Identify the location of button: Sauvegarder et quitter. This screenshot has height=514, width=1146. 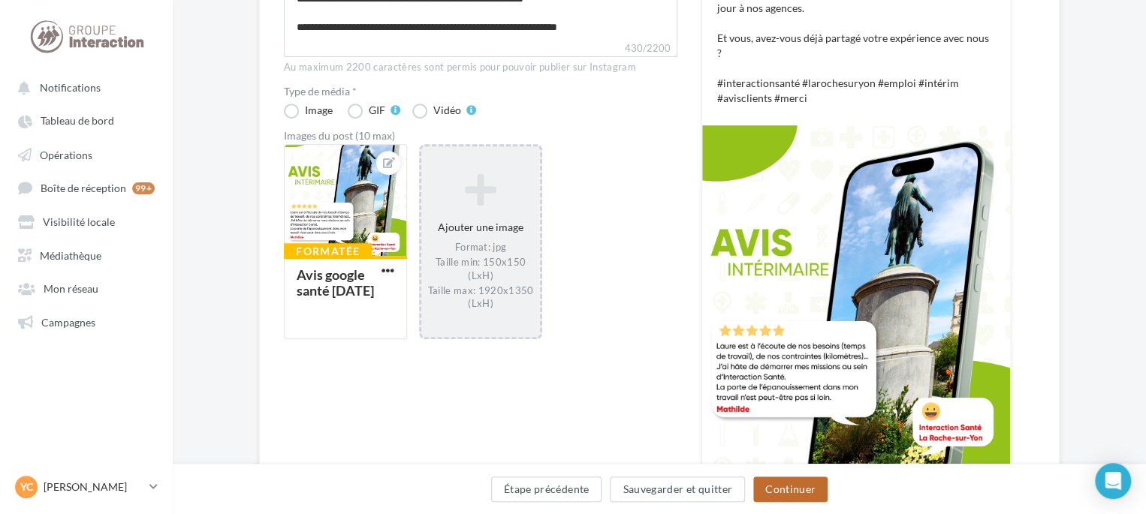
(677, 490).